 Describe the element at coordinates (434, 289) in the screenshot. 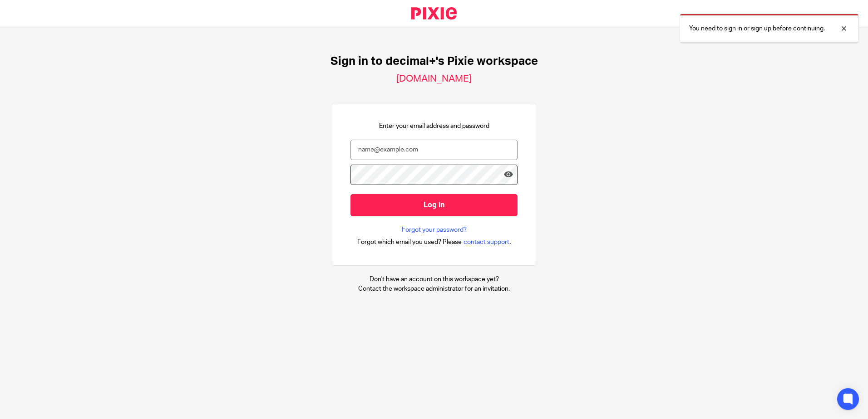

I see `p: Contact the workspace administrator for an invitation.` at that location.